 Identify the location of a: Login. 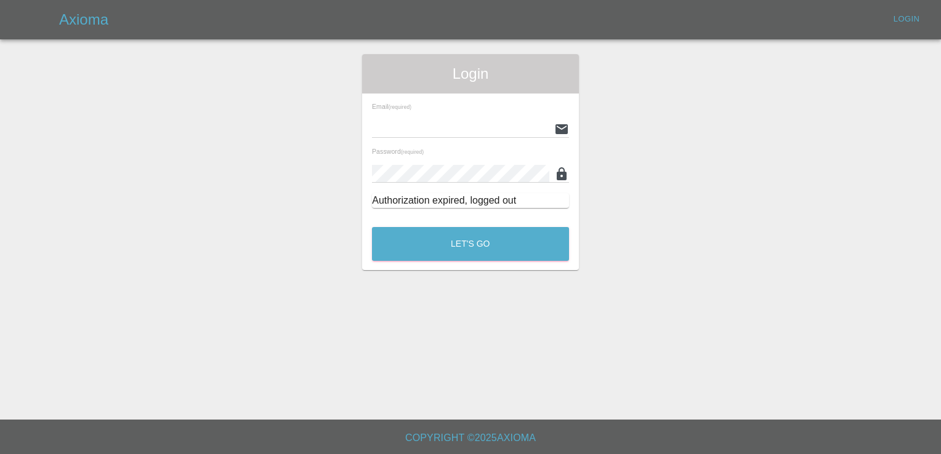
(906, 19).